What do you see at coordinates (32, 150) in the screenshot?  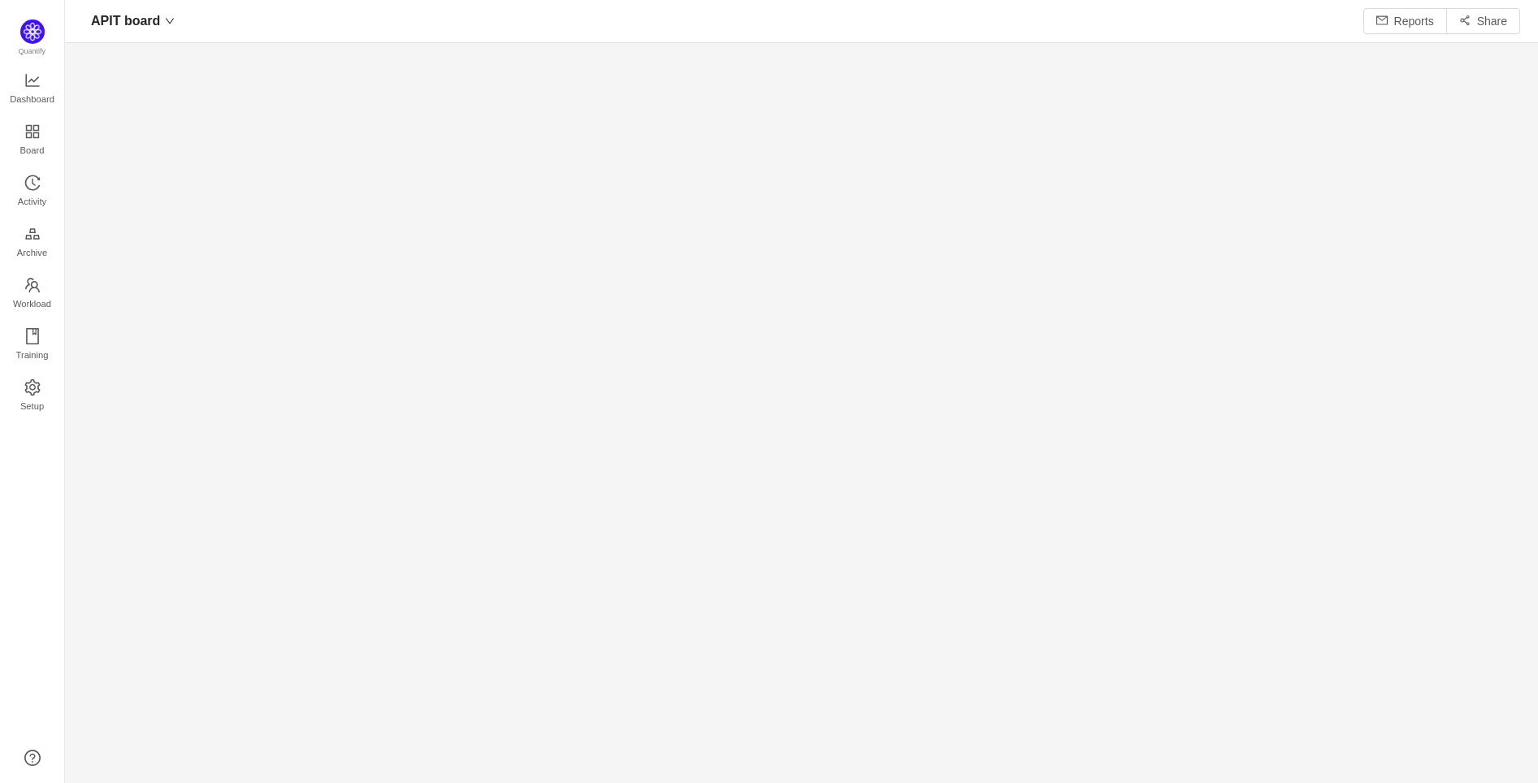 I see `span: Board` at bounding box center [32, 150].